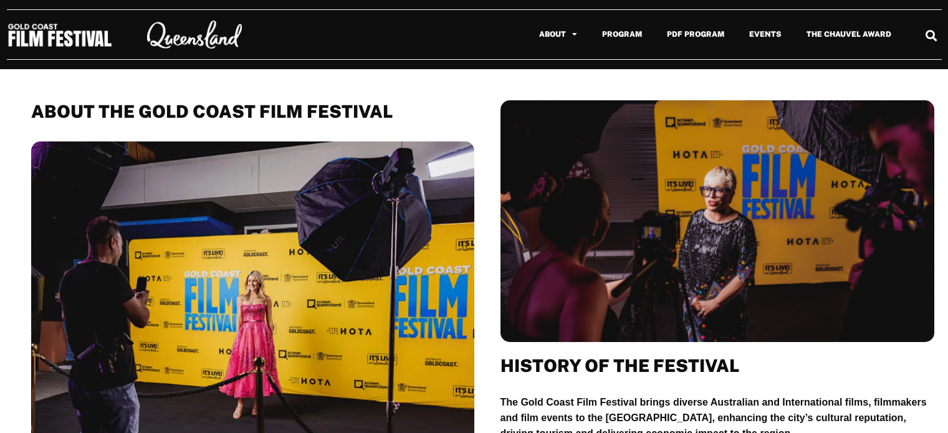 The width and height of the screenshot is (948, 433). I want to click on h2: History of the Festival, so click(717, 366).